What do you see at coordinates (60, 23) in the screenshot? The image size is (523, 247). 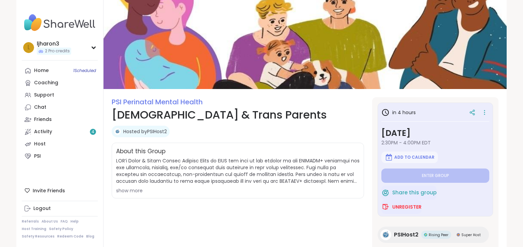 I see `img: ShareWell Nav Logo` at bounding box center [60, 23].